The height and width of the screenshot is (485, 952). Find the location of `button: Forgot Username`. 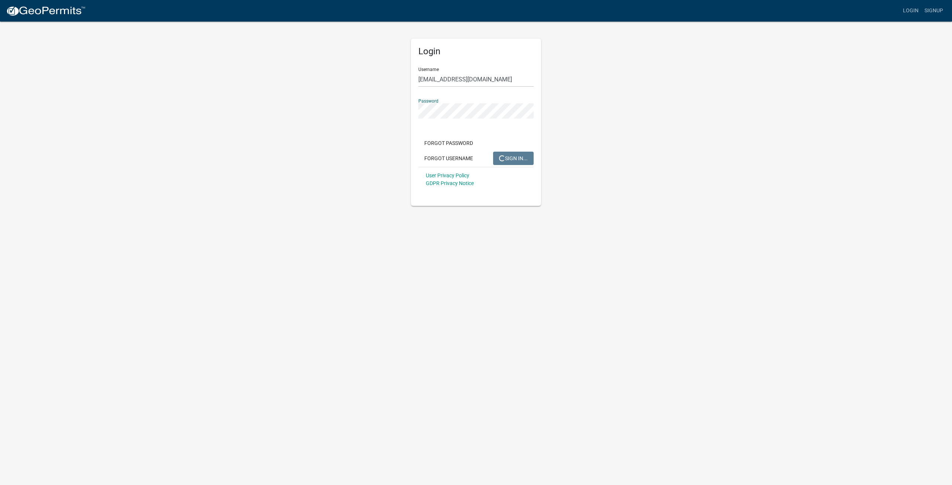

button: Forgot Username is located at coordinates (449, 158).